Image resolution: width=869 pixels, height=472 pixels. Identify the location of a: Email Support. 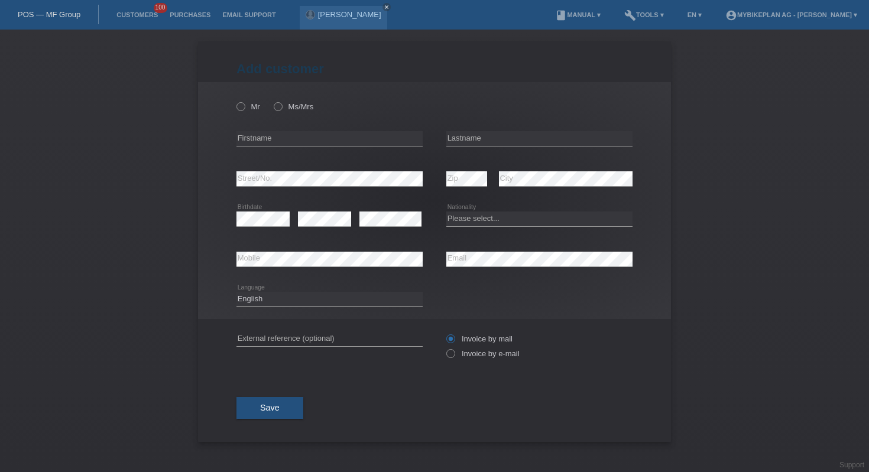
(249, 15).